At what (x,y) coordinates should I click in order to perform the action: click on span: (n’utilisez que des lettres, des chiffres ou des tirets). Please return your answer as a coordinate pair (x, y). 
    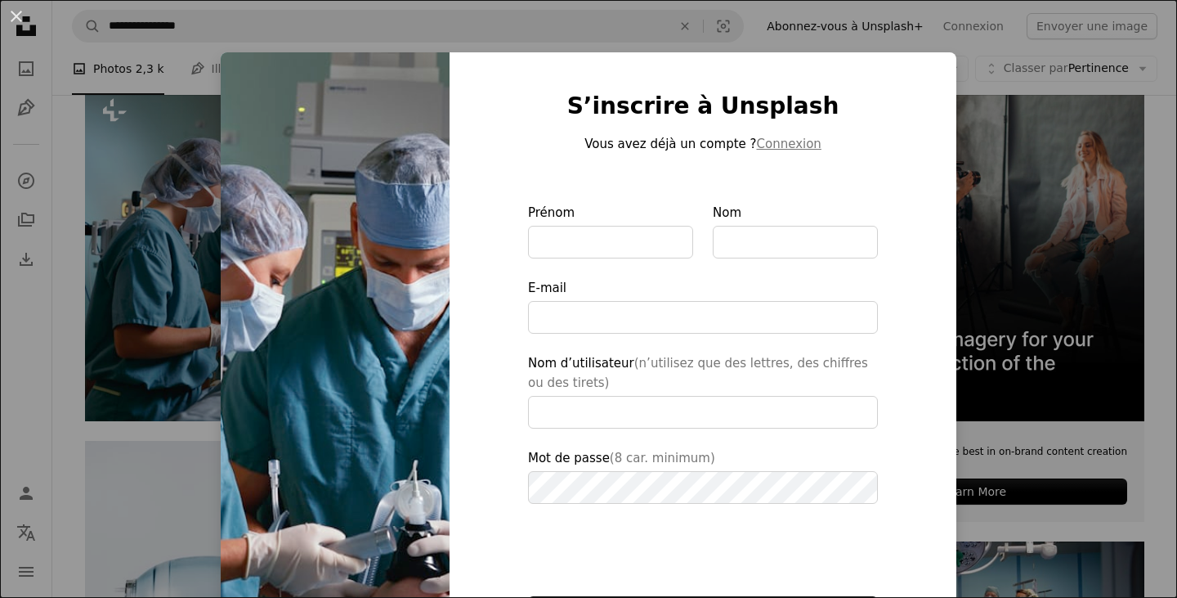
    Looking at the image, I should click on (698, 373).